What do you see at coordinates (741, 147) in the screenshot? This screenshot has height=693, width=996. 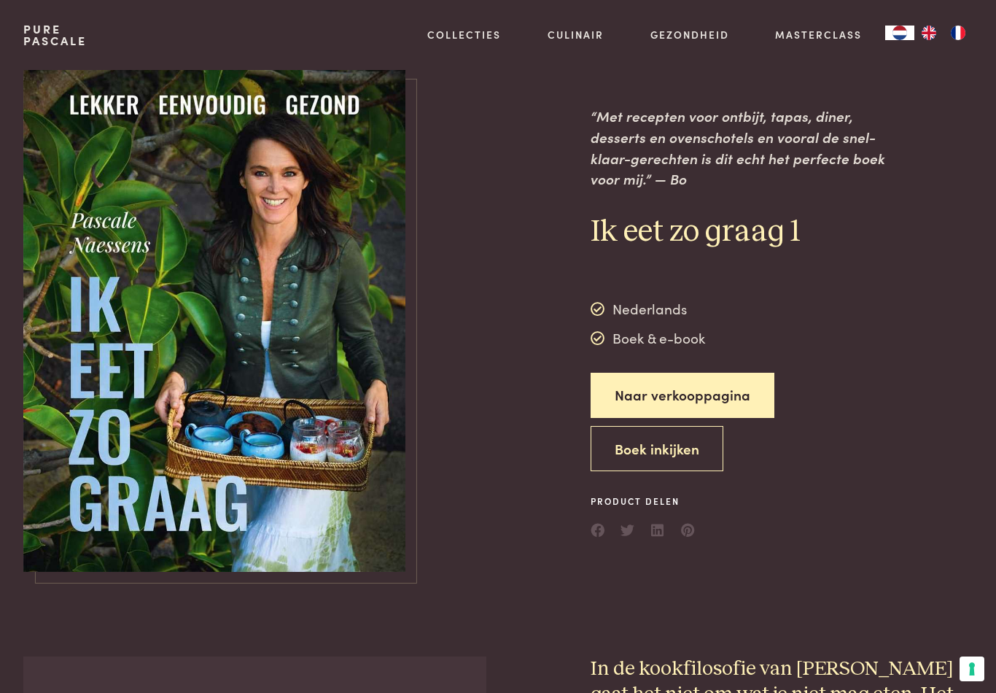 I see `p: “Met recepten voor ontbijt, tapas, diner, desserts en ovenschotels en vooral de snel-klaar-gerech...` at bounding box center [741, 147].